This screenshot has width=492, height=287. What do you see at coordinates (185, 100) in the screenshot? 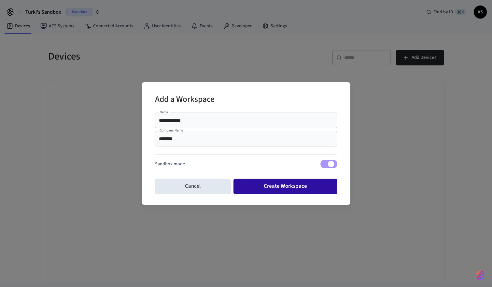
I see `h2: Add a Workspace` at bounding box center [185, 100].